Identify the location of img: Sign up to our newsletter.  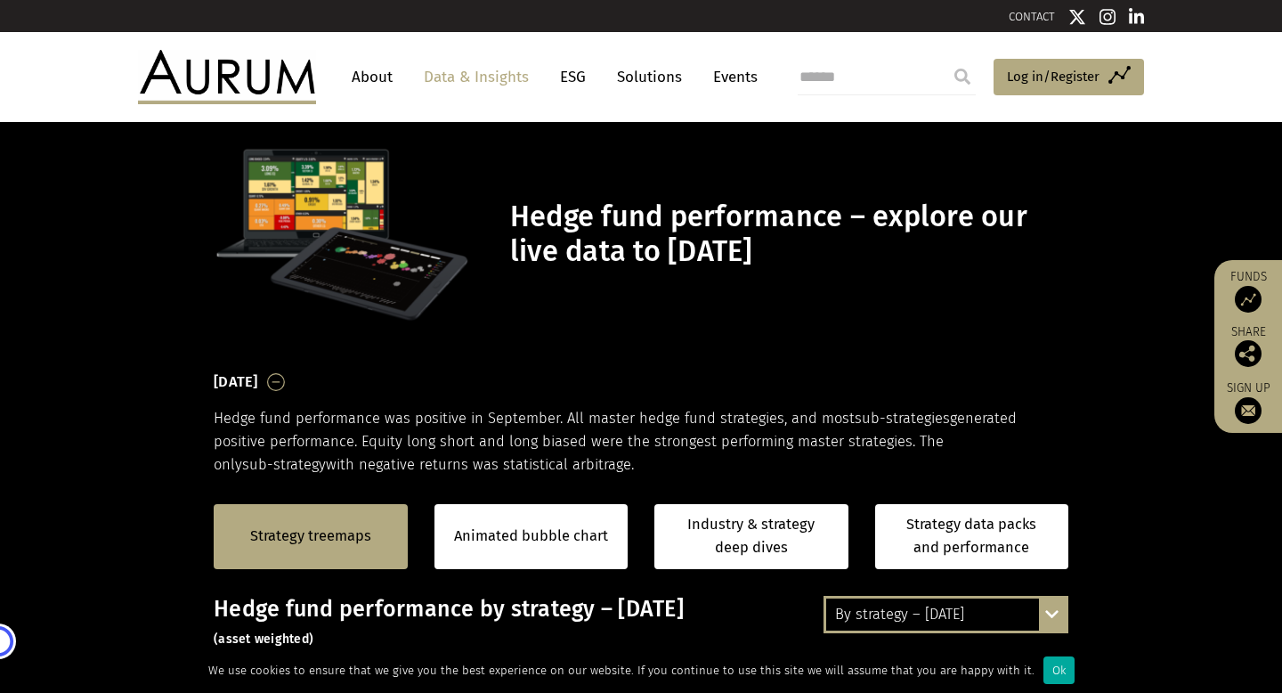
(1248, 410).